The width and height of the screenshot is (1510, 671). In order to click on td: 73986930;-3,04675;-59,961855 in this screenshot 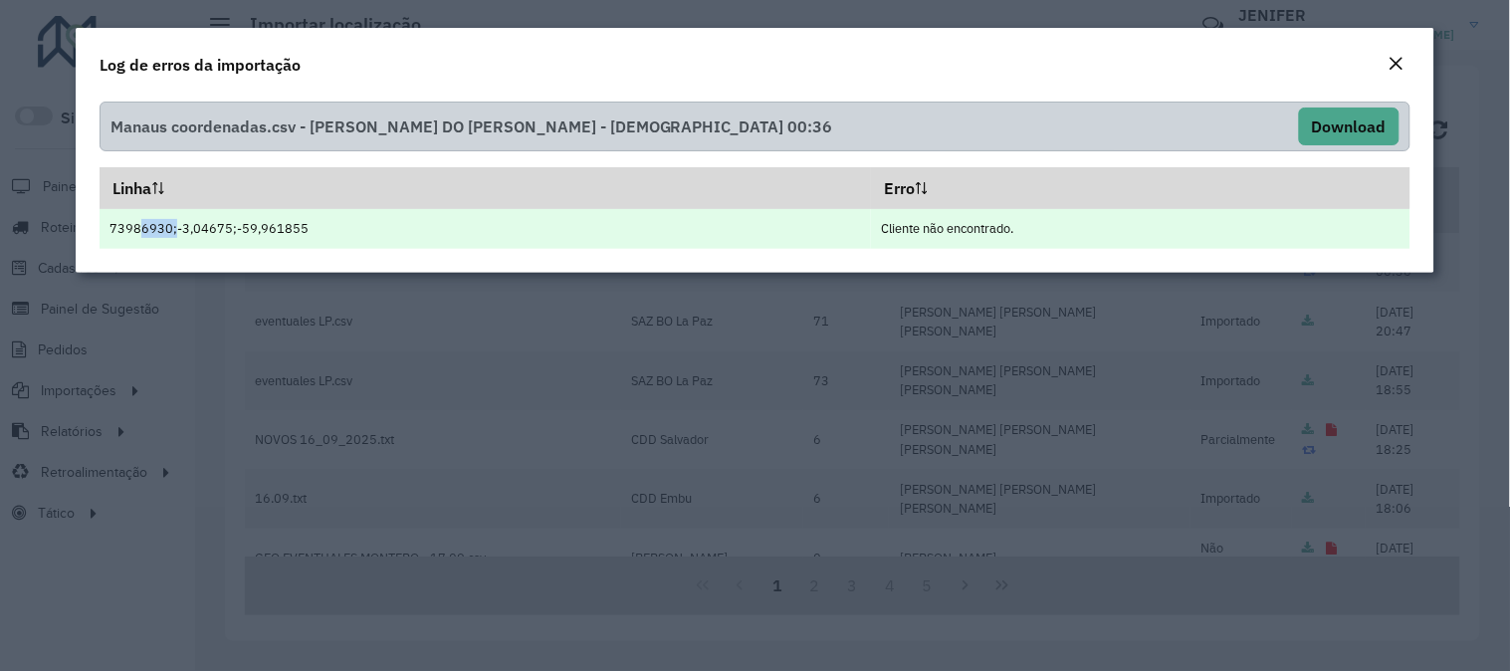, I will do `click(485, 229)`.